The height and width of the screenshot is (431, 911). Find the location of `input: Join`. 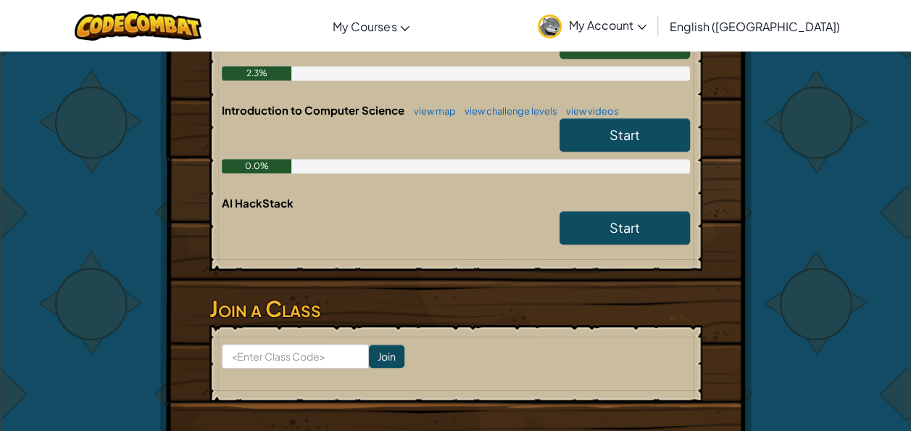

input: Join is located at coordinates (386, 356).